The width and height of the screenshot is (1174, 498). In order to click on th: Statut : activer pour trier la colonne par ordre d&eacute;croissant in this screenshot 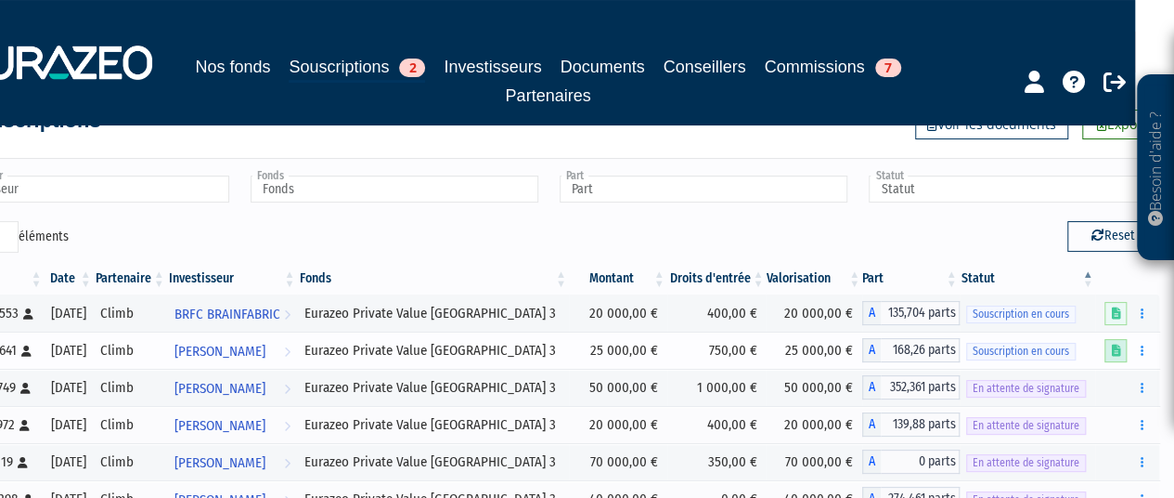, I will do `click(1028, 278)`.